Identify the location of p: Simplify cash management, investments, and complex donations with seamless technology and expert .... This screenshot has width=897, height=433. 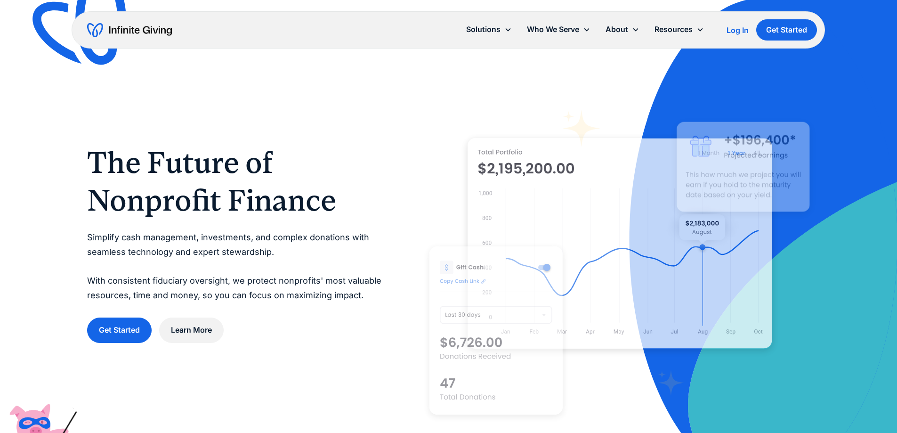
(239, 266).